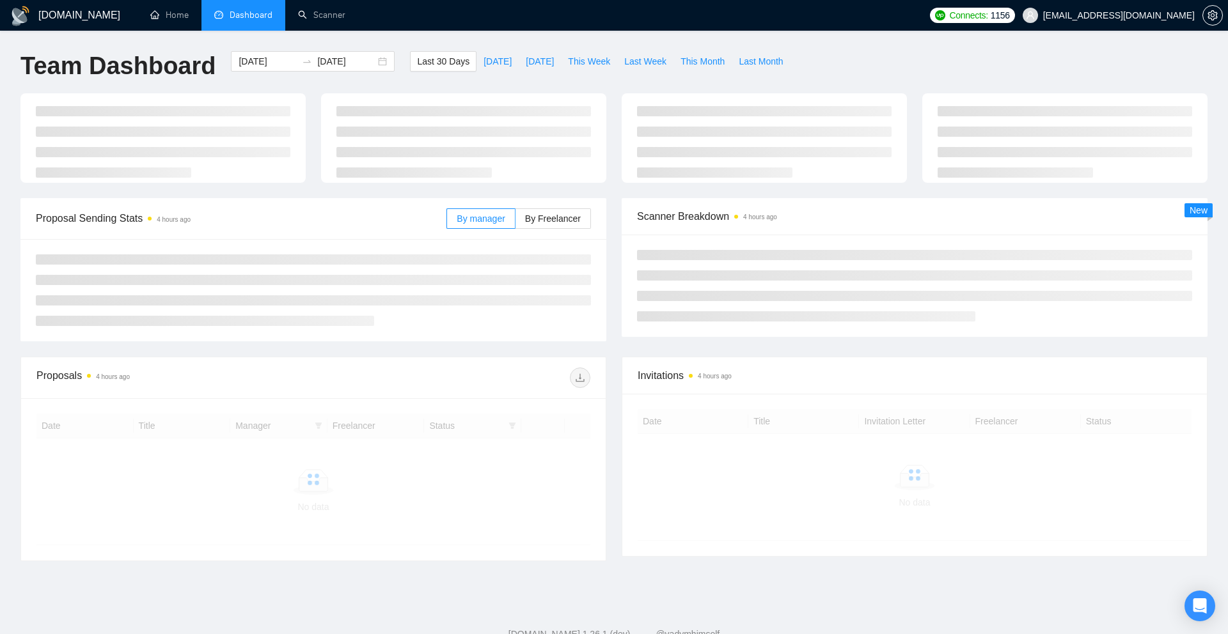 The width and height of the screenshot is (1228, 634). Describe the element at coordinates (553, 219) in the screenshot. I see `span: By Freelancer` at that location.